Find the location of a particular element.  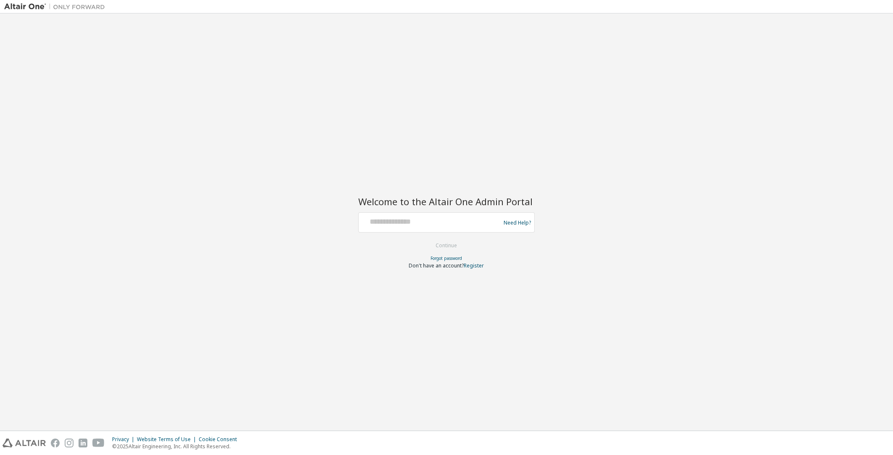

a: Need Help? is located at coordinates (517, 222).